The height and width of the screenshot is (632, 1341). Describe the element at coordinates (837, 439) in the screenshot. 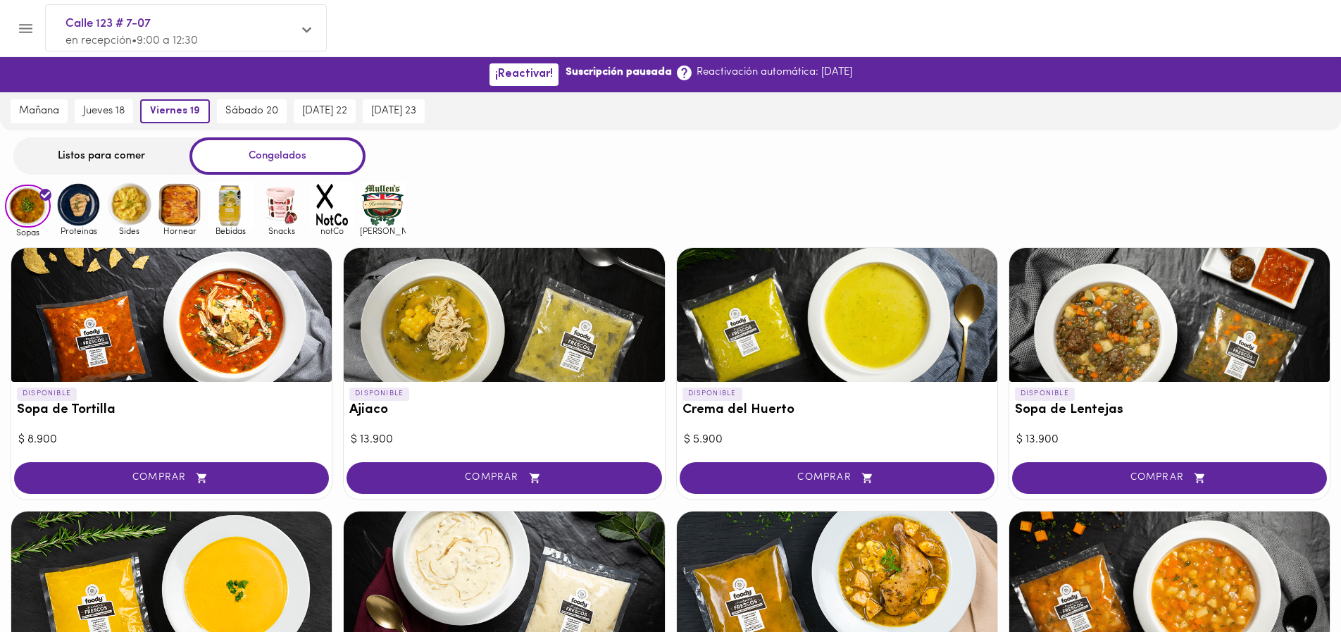

I see `div: $ 5.900` at that location.